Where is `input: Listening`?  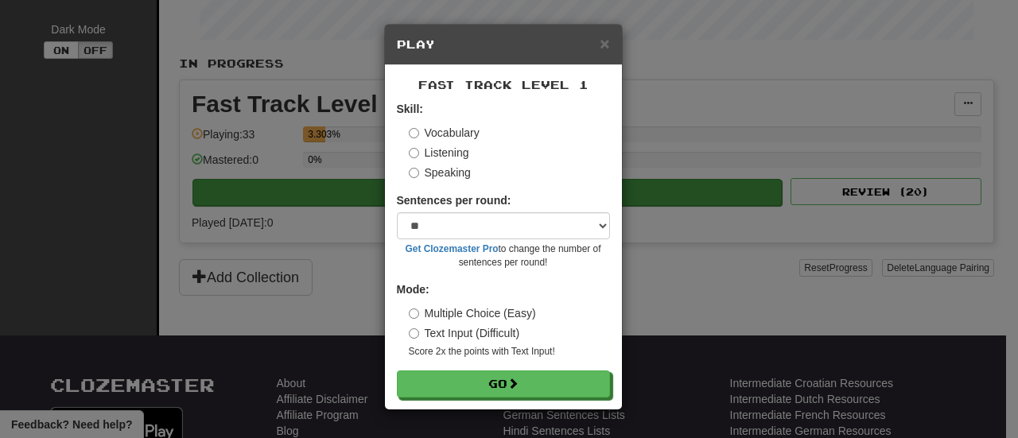
input: Listening is located at coordinates (413, 153).